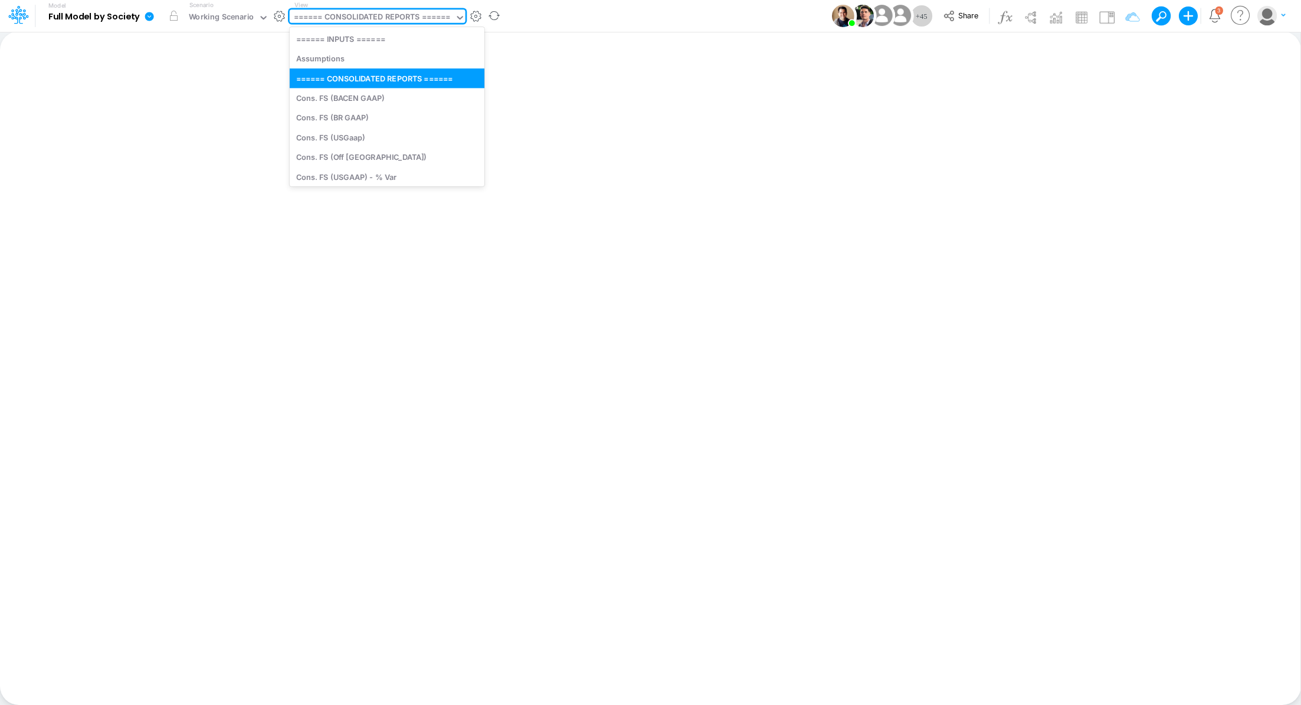  What do you see at coordinates (968, 15) in the screenshot?
I see `span: Share` at bounding box center [968, 15].